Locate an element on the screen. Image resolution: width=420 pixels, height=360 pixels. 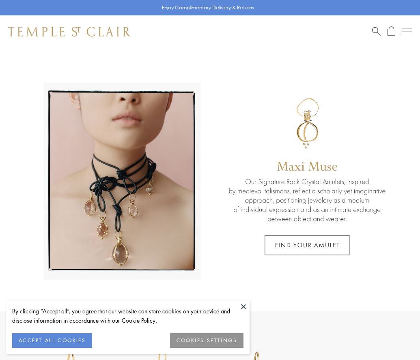
a: Open Shopping Bag is located at coordinates (391, 31).